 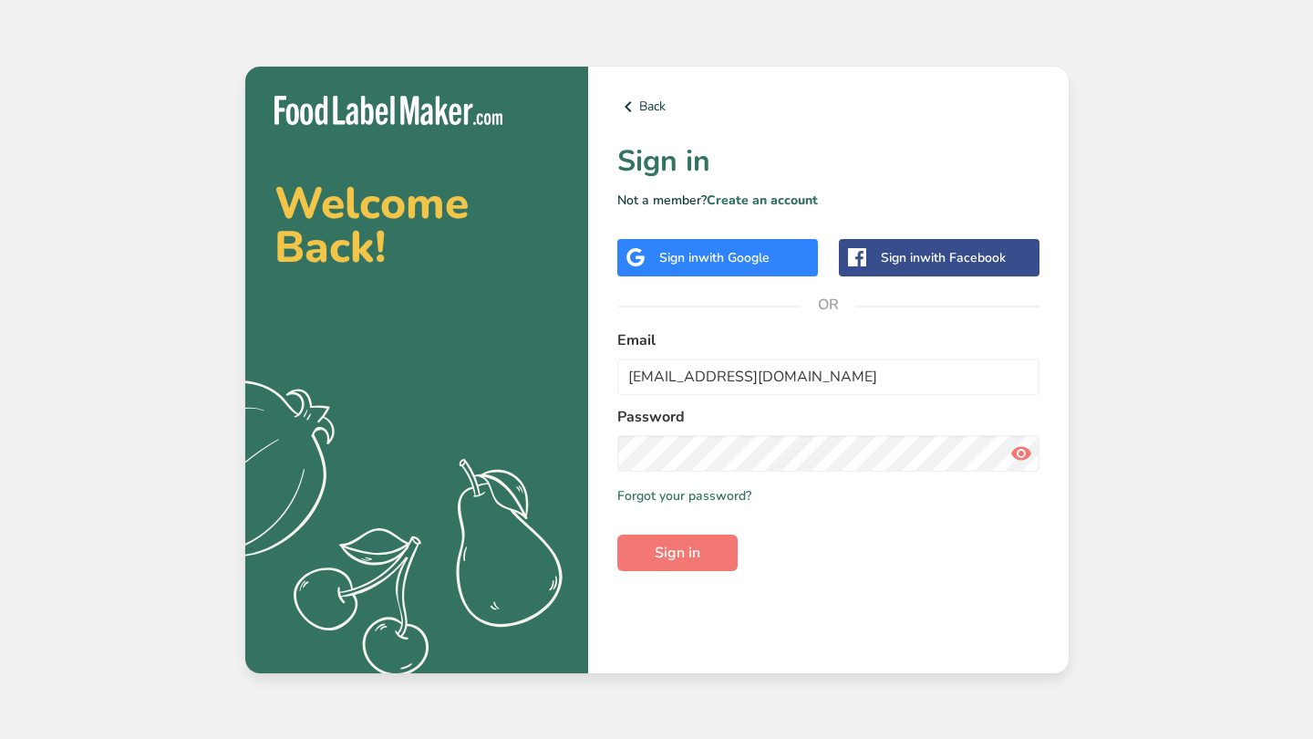 I want to click on h1: Sign in, so click(x=828, y=161).